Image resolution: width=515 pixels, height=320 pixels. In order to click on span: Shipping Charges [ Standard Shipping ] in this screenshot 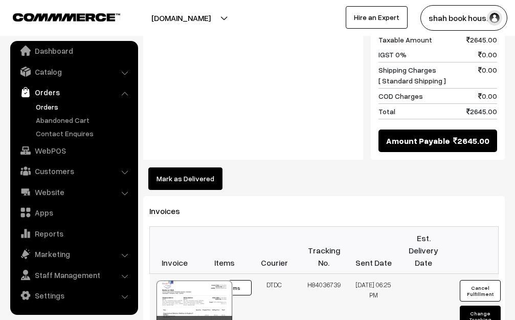, I will do `click(412, 75)`.